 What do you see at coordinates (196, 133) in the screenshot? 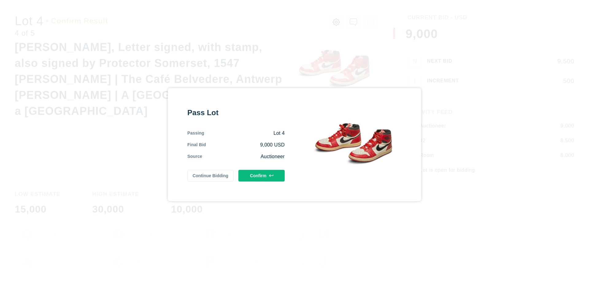
I see `div: Passing` at bounding box center [196, 133].